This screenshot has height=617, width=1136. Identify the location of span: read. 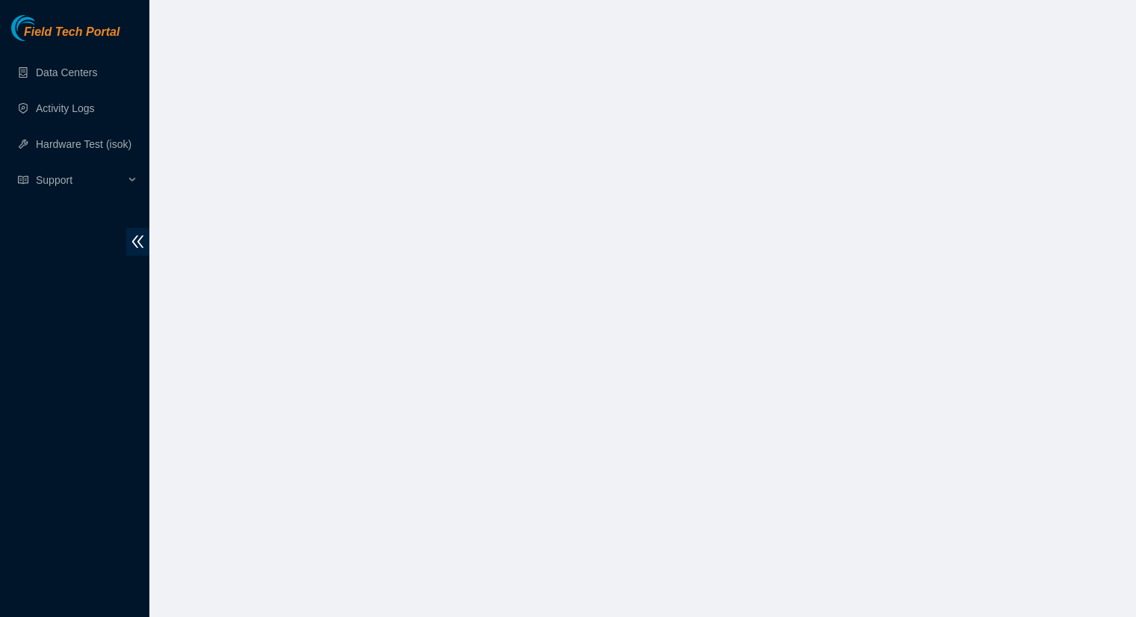
(23, 180).